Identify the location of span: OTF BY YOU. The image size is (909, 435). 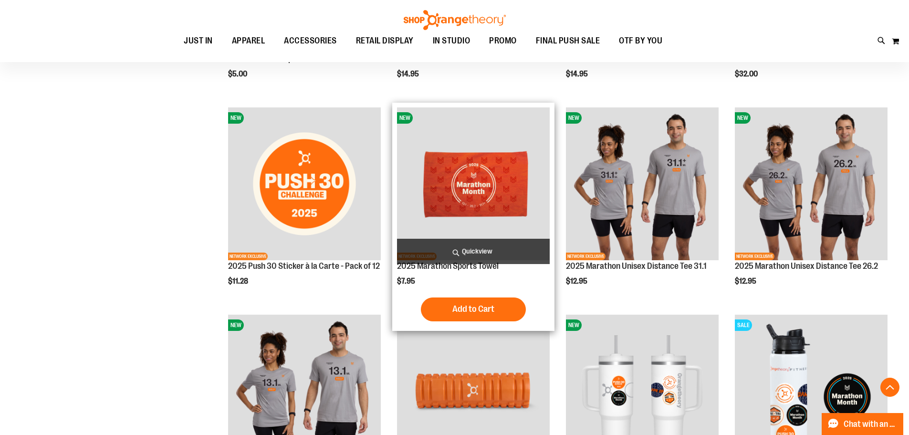
(640, 41).